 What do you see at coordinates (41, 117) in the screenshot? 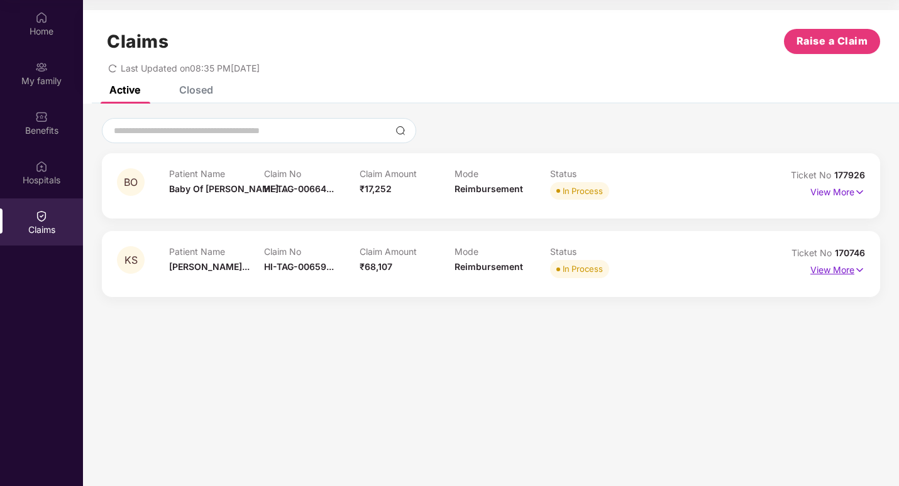
I see `img: svg+xml;base64,PHN2ZyBpZD0iQmVuZWZpdHMiIHhtbG5zPSJodHRwOi8vd3d3LnczLm9yZy8yMDAwL3N2ZyIgd2lkdGg9Ij...` at bounding box center [41, 117].